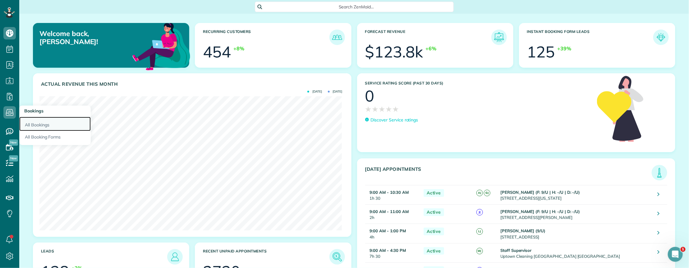  I want to click on div: $123.8k, so click(394, 52).